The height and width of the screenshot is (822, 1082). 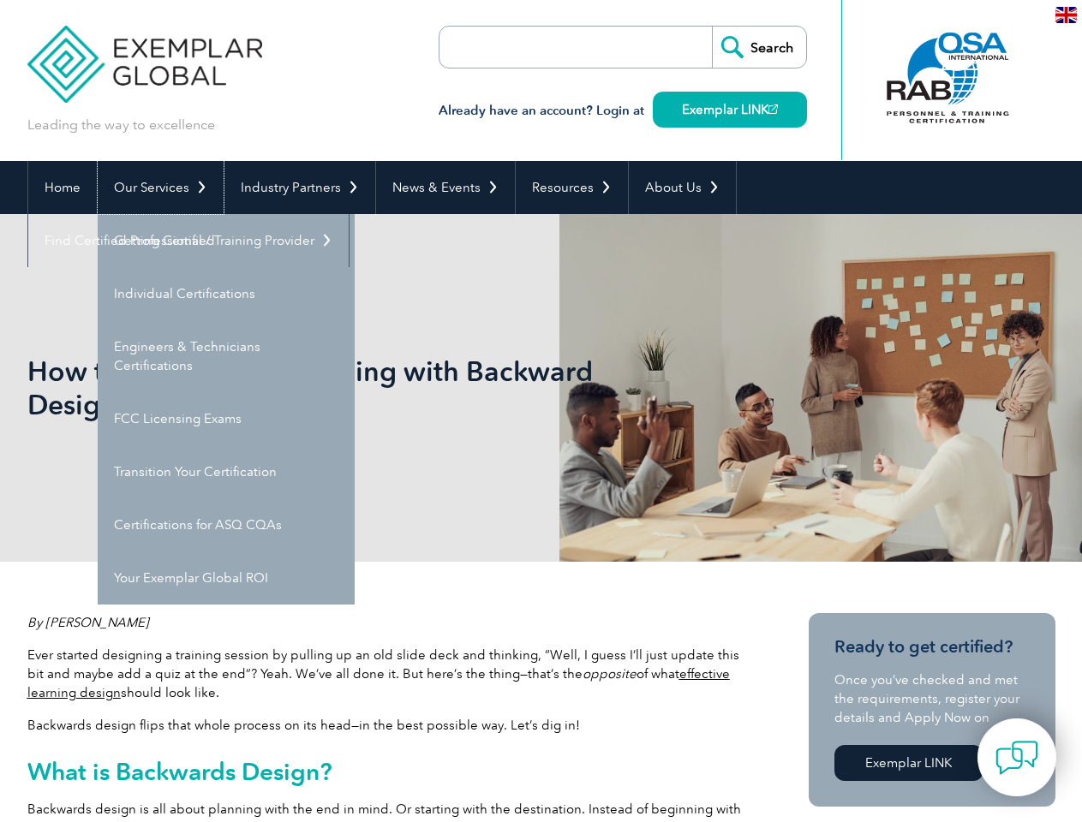 I want to click on a: Engineers & Technicians Certifications, so click(x=226, y=356).